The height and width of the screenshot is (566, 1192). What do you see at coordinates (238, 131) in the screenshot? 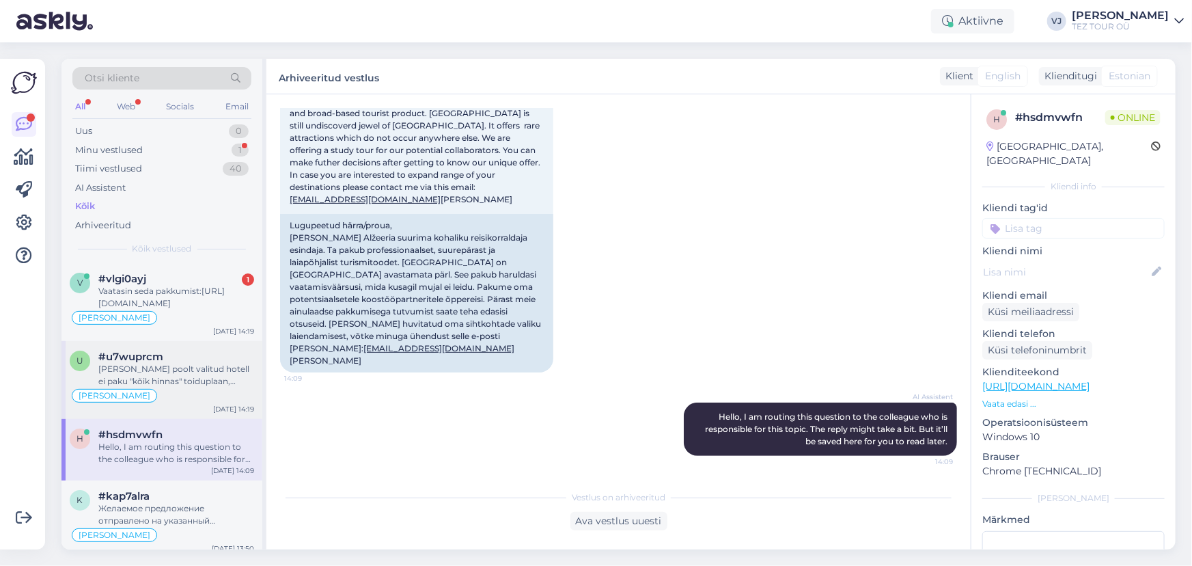
I see `div: 0` at bounding box center [238, 131].